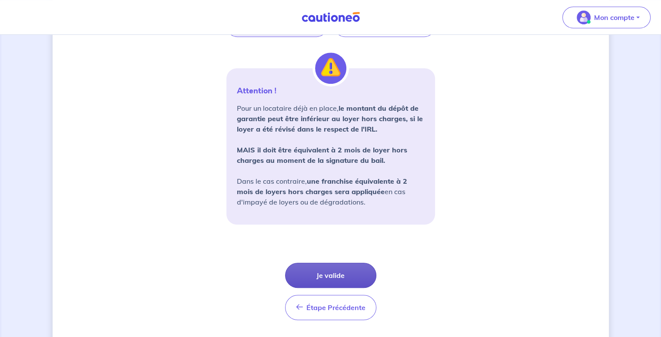  I want to click on strong: une franchise équivalente à 2 mois de loyers hors charges sera appliquée, so click(322, 186).